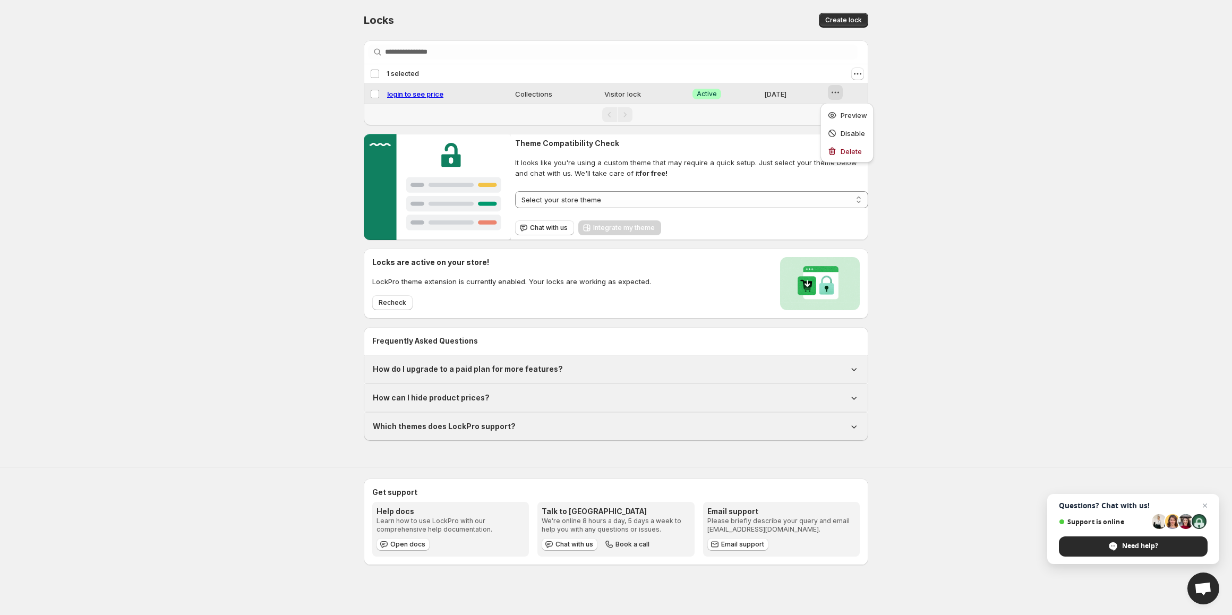 The height and width of the screenshot is (615, 1232). Describe the element at coordinates (616, 114) in the screenshot. I see `nav: Pagination` at that location.